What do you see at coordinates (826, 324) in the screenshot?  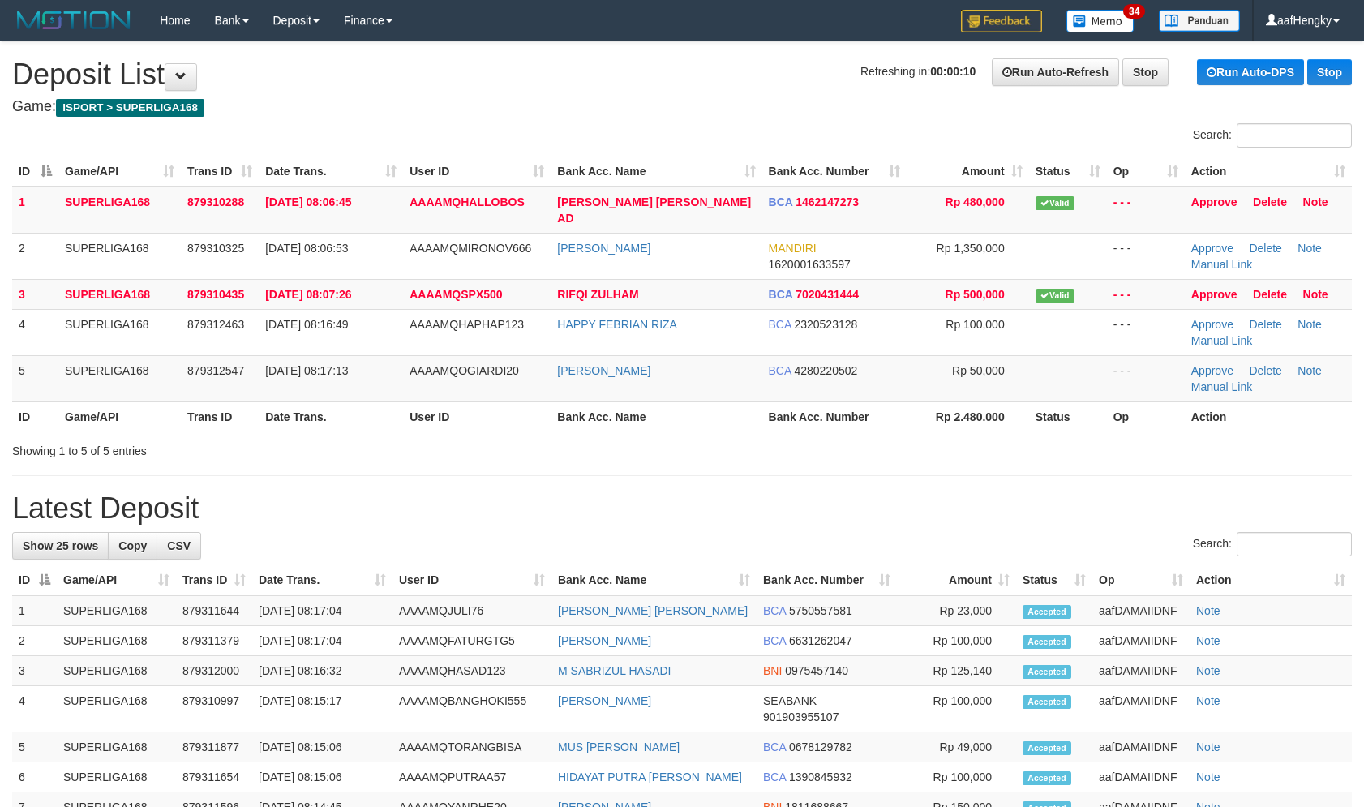 I see `span: Copy 2320523128 to clipboard` at bounding box center [826, 324].